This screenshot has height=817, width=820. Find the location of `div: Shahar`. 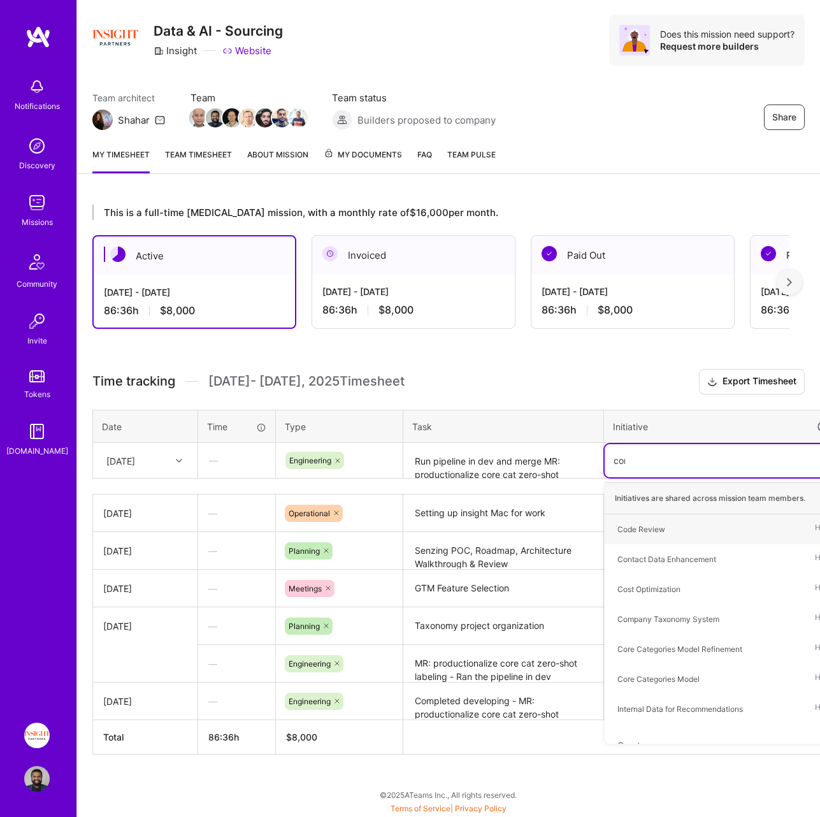

div: Shahar is located at coordinates (134, 120).